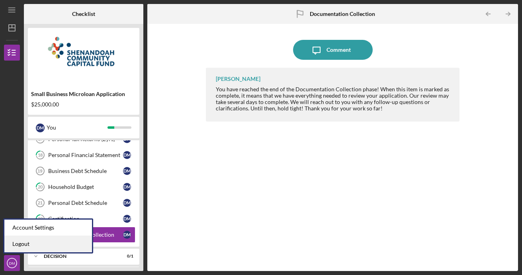 The width and height of the screenshot is (522, 275). What do you see at coordinates (84, 203) in the screenshot?
I see `a: 21Personal Debt ScheduleDM` at bounding box center [84, 203].